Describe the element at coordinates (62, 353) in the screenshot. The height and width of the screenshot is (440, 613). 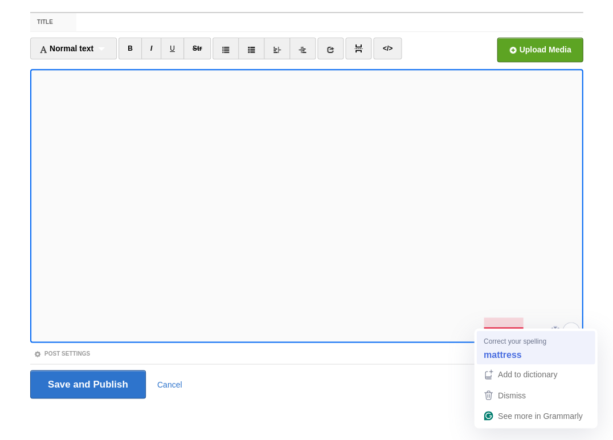
I see `a: Post Settings` at that location.